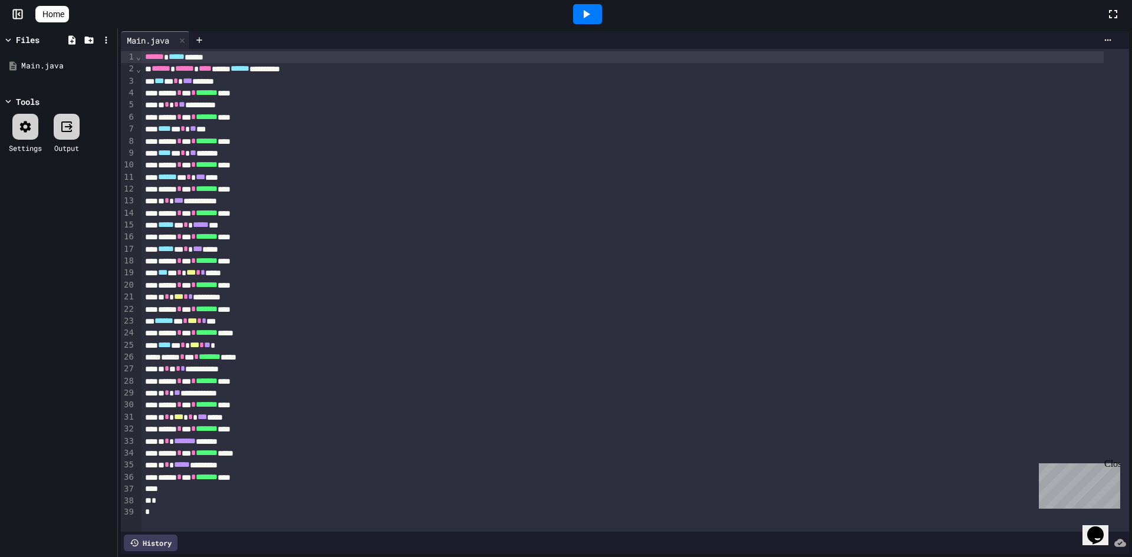 Image resolution: width=1132 pixels, height=557 pixels. Describe the element at coordinates (128, 285) in the screenshot. I see `div: 20` at that location.